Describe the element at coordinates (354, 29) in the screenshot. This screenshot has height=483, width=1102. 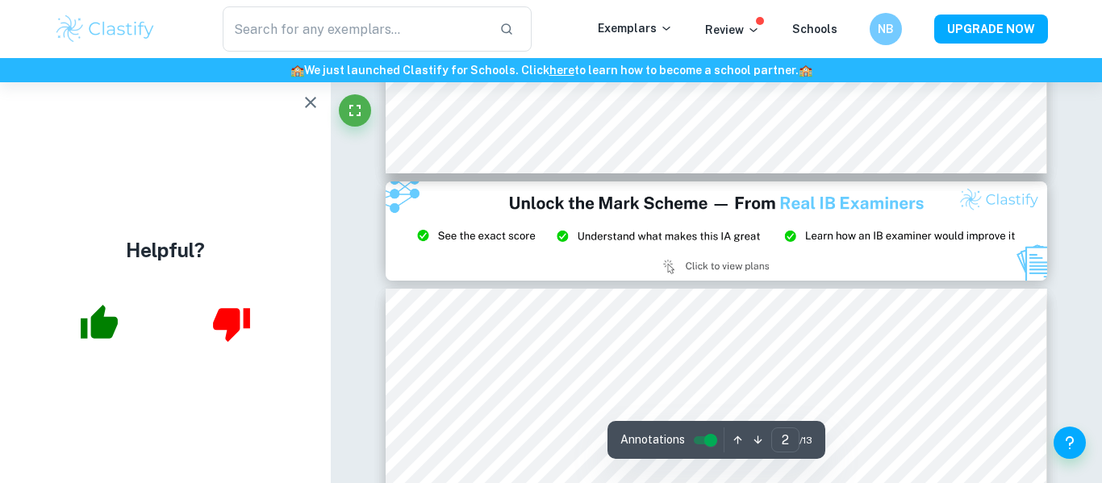
I see `input: Search for any exemplars...` at that location.